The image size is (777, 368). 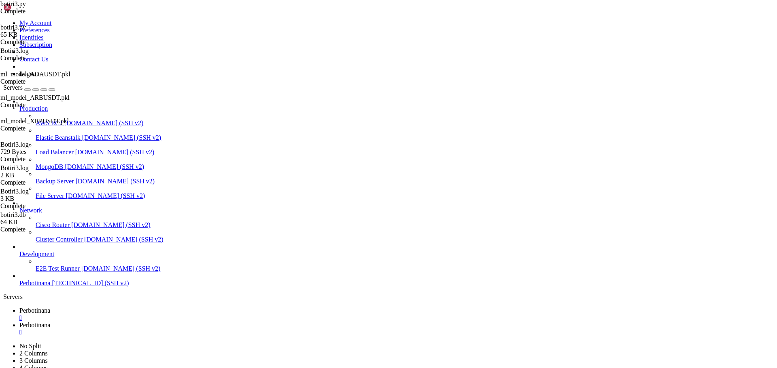 What do you see at coordinates (337, 6) in the screenshot?
I see `x-row: Welcome to Ubuntu 22.04.5 LTS (GNU/Linux 5.15.0-141-generic x86_64)` at bounding box center [337, 6].